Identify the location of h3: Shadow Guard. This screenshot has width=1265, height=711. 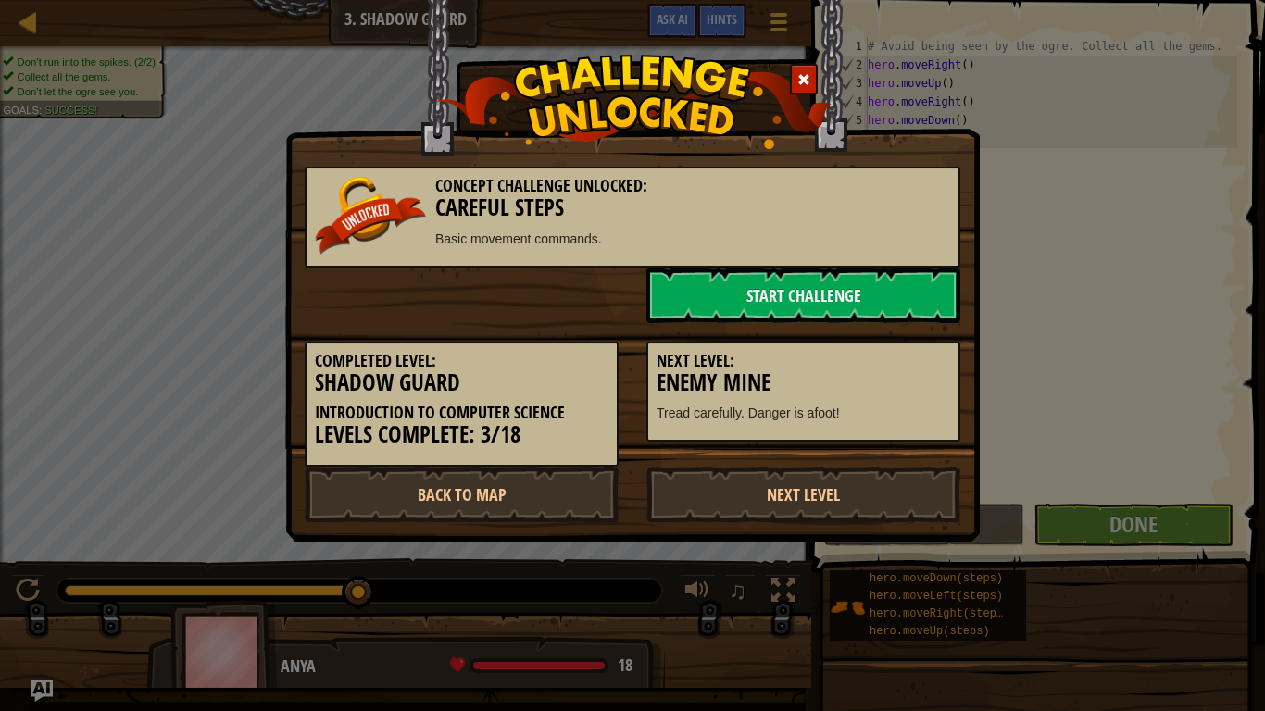
(461, 382).